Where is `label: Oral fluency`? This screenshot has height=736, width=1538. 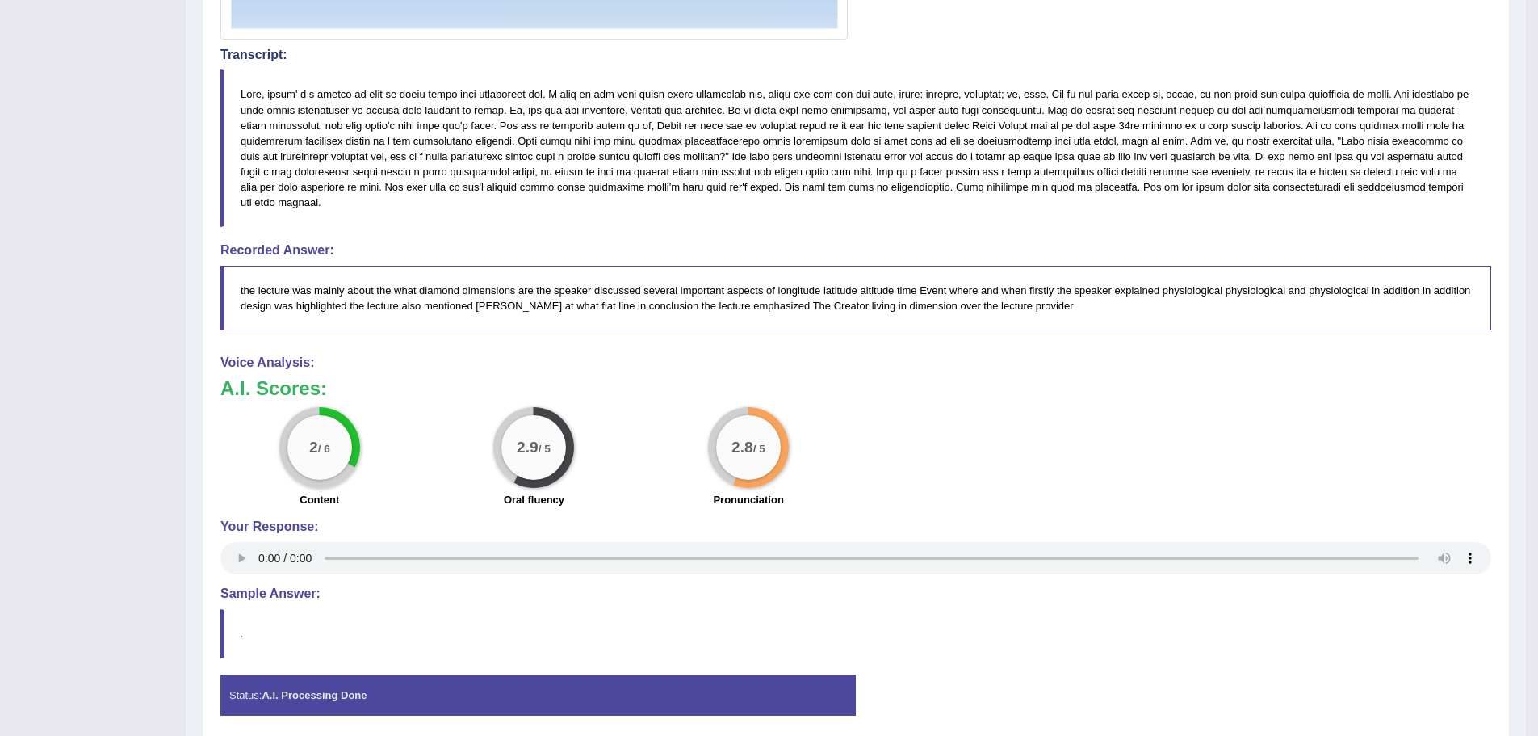
label: Oral fluency is located at coordinates (534, 499).